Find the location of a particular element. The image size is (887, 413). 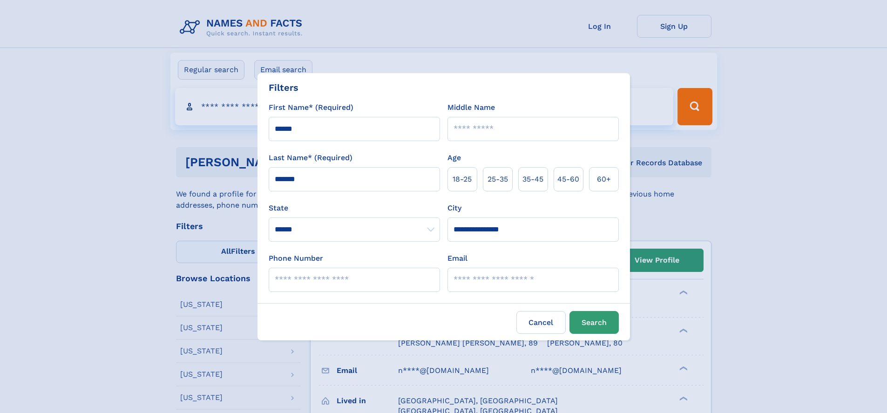

span: 18‑25 is located at coordinates (462, 179).